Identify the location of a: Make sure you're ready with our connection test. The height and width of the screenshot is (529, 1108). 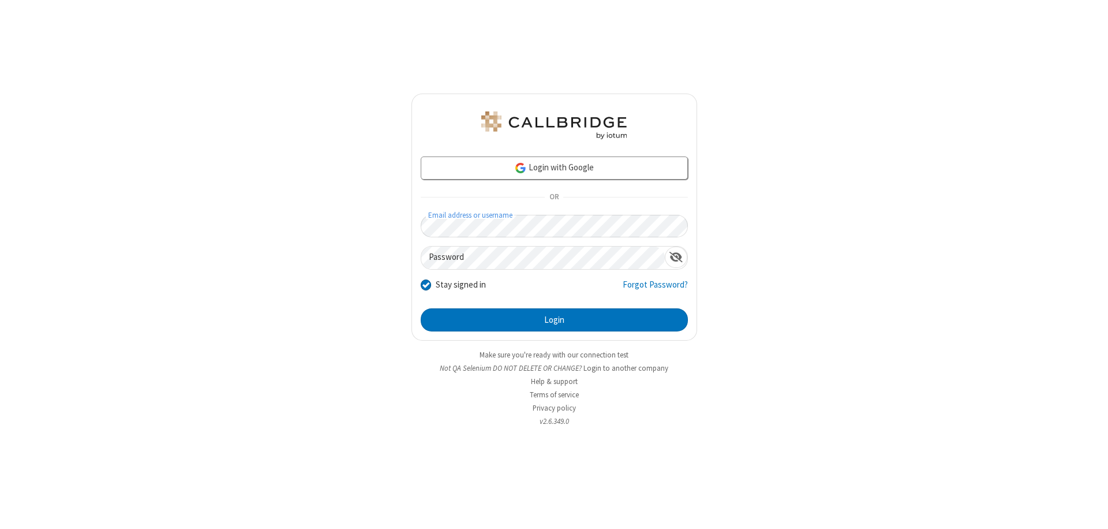
(554, 354).